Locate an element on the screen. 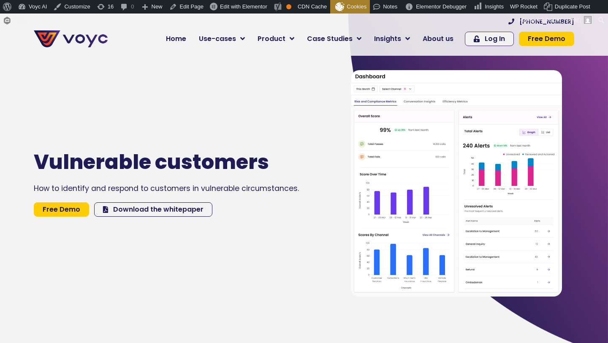  span: Case Studies is located at coordinates (330, 39).